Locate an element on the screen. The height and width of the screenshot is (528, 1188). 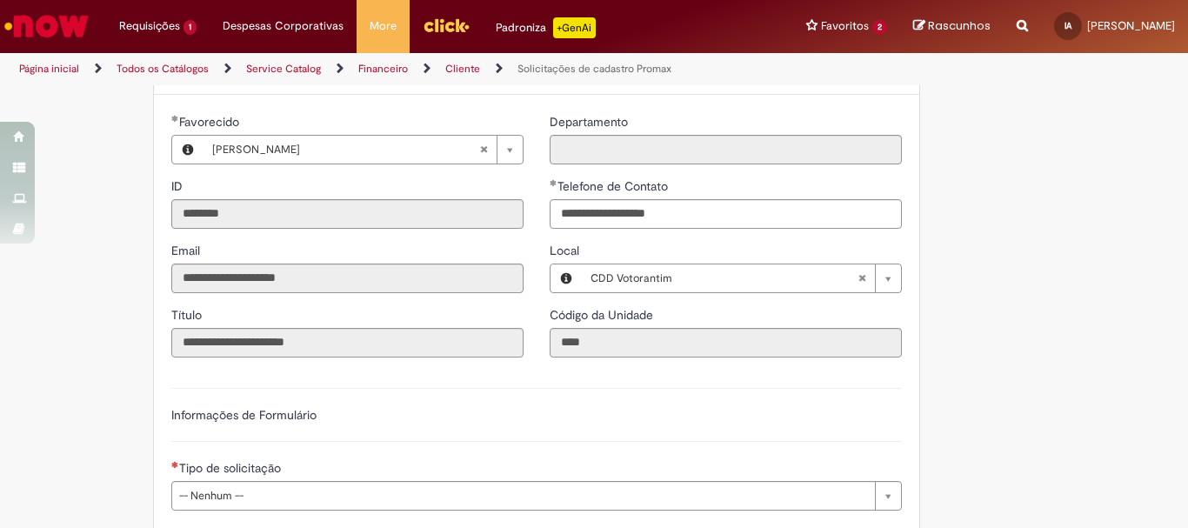
span: Tipo de solicitação is located at coordinates (231, 468).